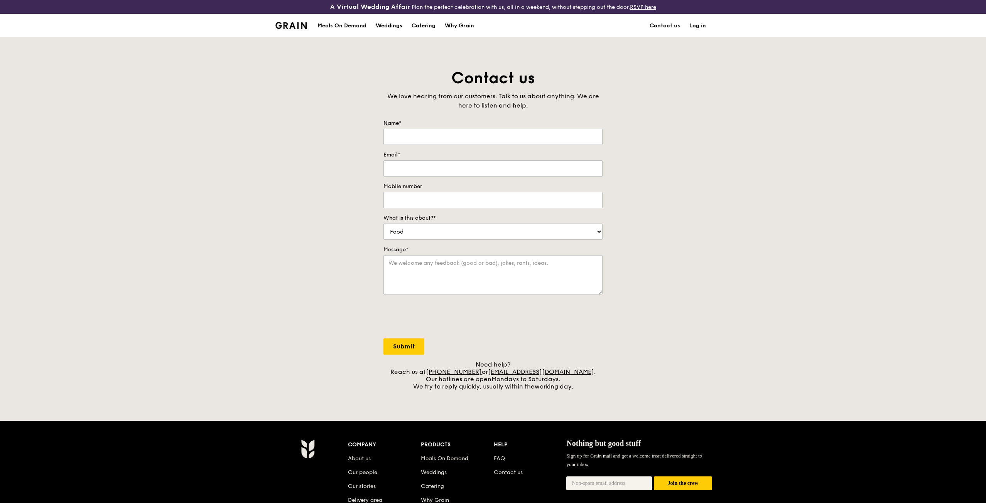 The height and width of the screenshot is (503, 986). What do you see at coordinates (526, 379) in the screenshot?
I see `span: Mondays to Saturdays.` at bounding box center [526, 379].